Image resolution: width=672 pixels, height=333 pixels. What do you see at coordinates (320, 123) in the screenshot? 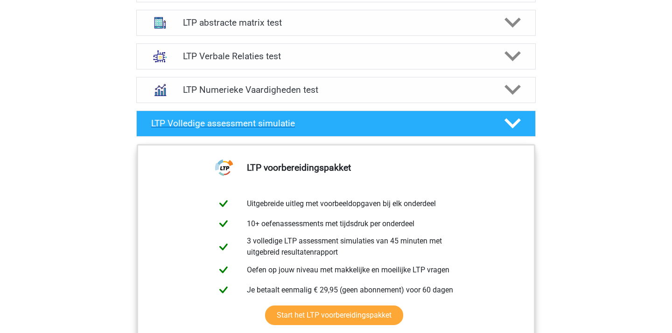
I see `h4: LTP Volledige assessment simulatie` at bounding box center [320, 123].